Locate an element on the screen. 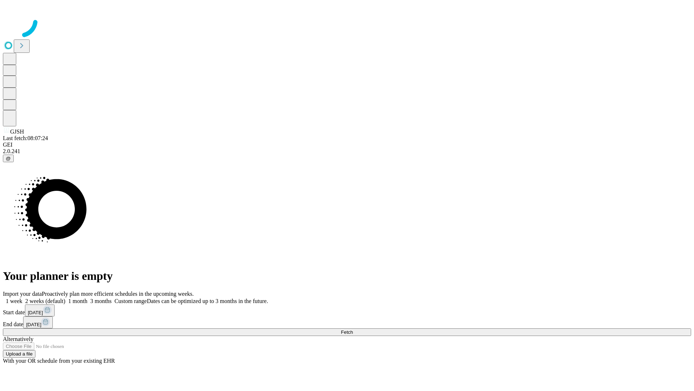 This screenshot has width=694, height=391. button: Upload a file is located at coordinates (19, 353).